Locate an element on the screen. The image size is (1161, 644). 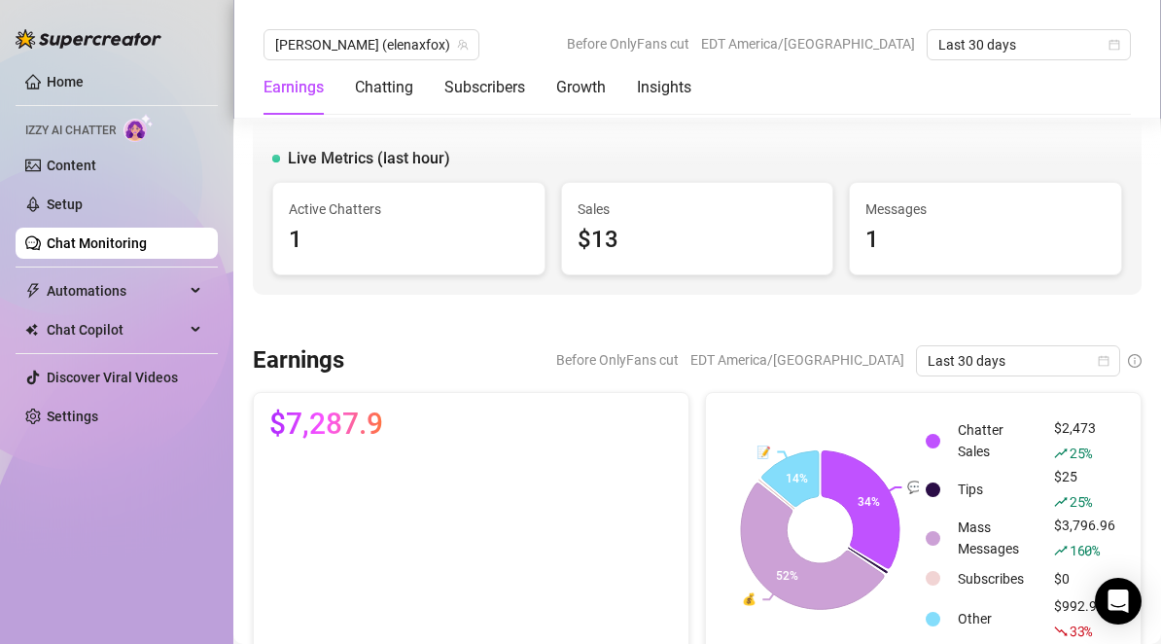
span: Messages is located at coordinates (985, 209).